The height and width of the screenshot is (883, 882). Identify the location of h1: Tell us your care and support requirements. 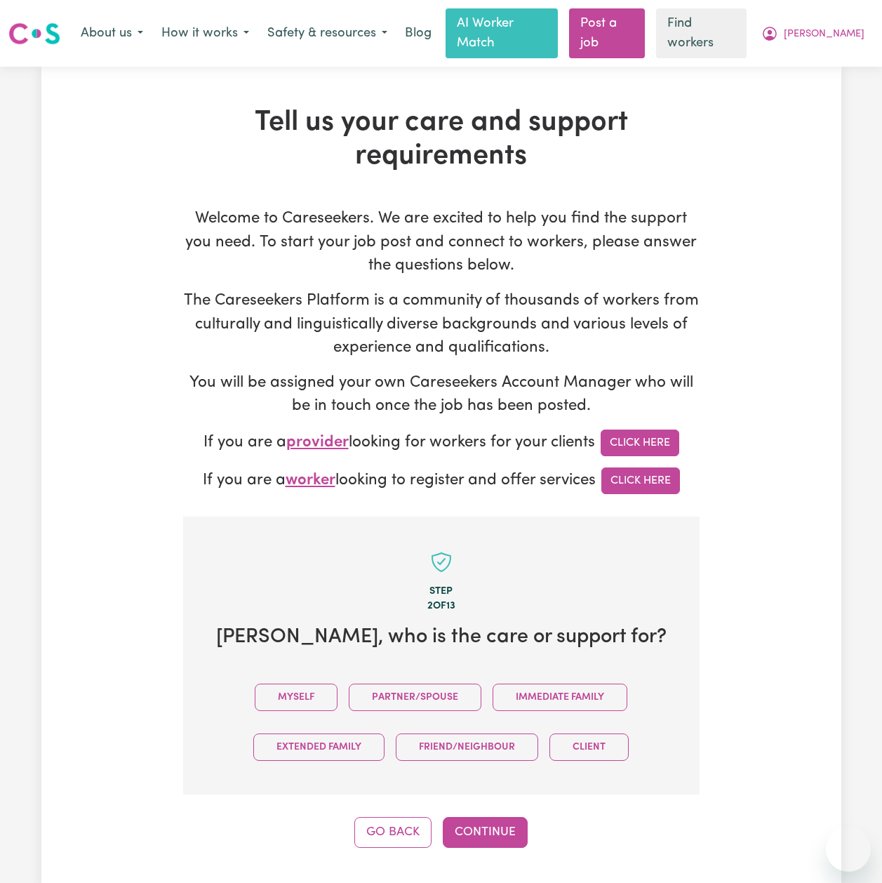
(441, 140).